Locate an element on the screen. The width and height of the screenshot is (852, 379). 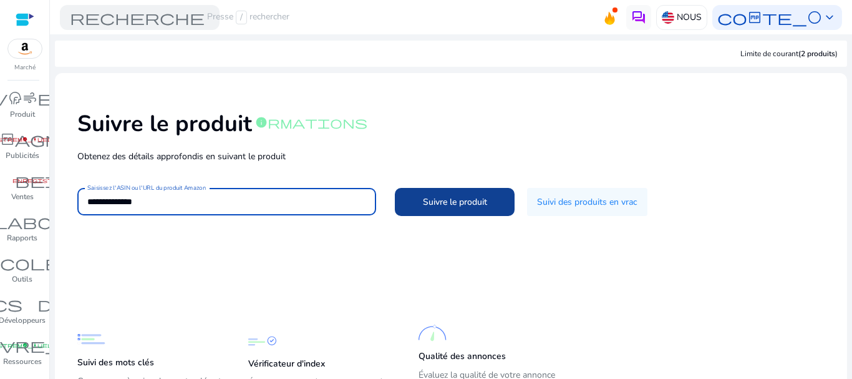
font: Obtenez des détails approfondis en suivant le produit is located at coordinates (182, 156).